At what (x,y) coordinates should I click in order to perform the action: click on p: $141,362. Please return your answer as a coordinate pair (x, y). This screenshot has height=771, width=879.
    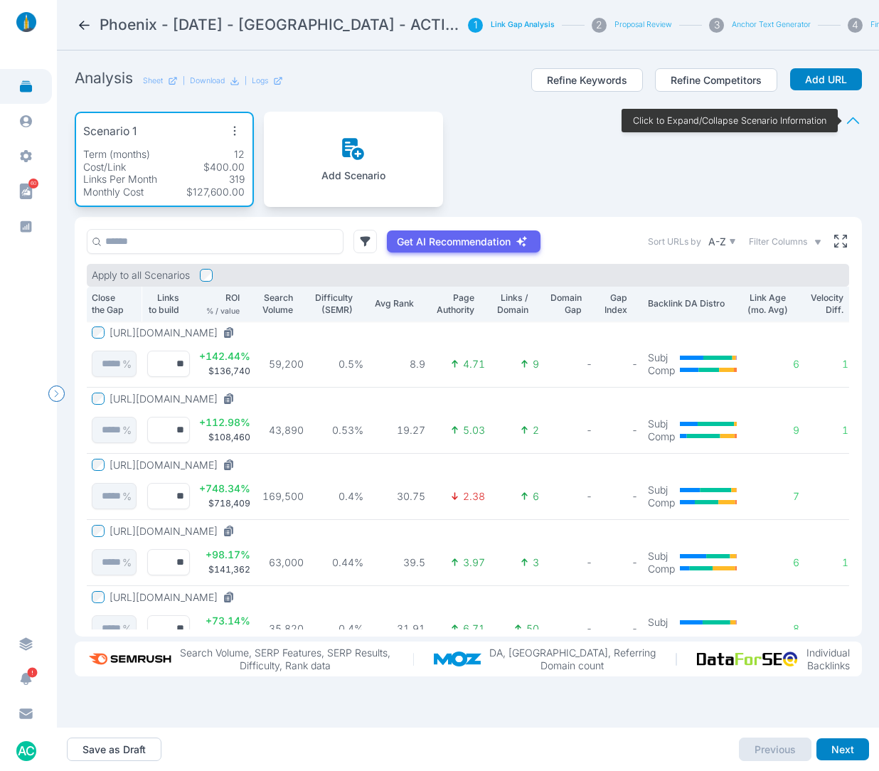
    Looking at the image, I should click on (229, 569).